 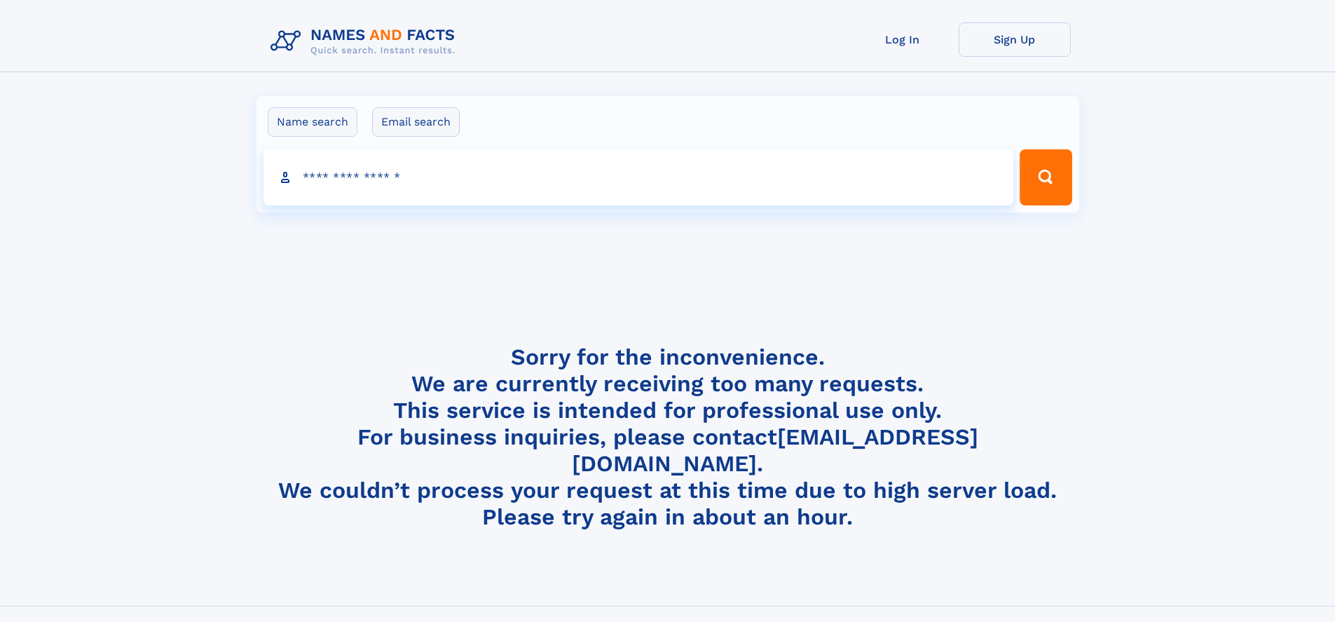 I want to click on h4: Sorry for the inconvenience. We are currently receiving too many requests. This service is intend..., so click(x=668, y=437).